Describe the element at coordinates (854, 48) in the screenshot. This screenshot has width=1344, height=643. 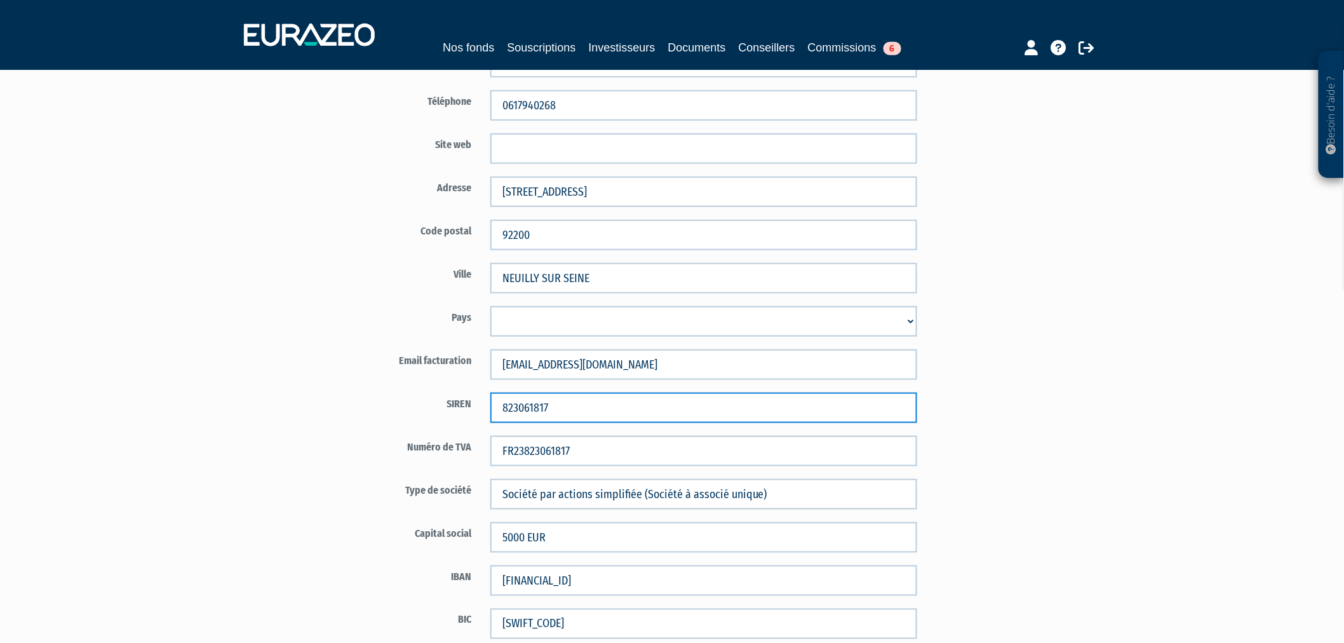
I see `a: Commissions6` at that location.